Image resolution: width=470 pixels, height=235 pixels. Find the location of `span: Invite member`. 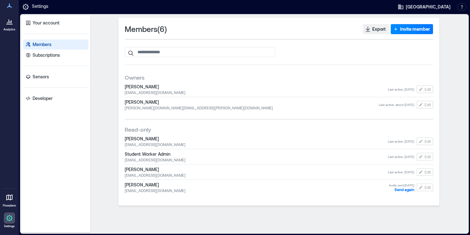

span: Invite member is located at coordinates (415, 29).